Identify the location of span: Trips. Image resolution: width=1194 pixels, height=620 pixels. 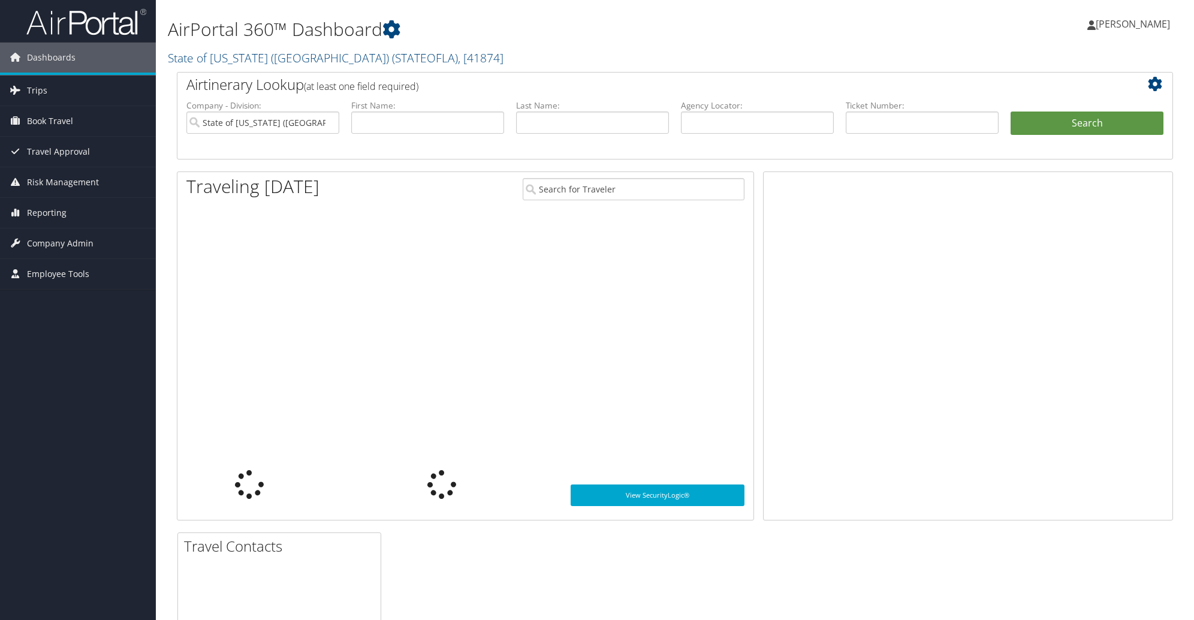
(37, 90).